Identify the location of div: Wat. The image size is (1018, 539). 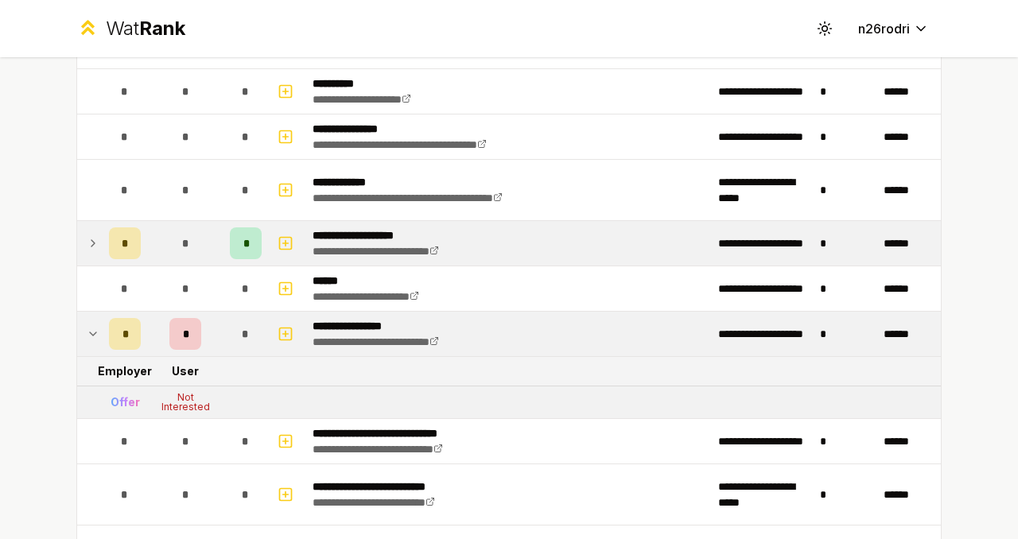
(146, 29).